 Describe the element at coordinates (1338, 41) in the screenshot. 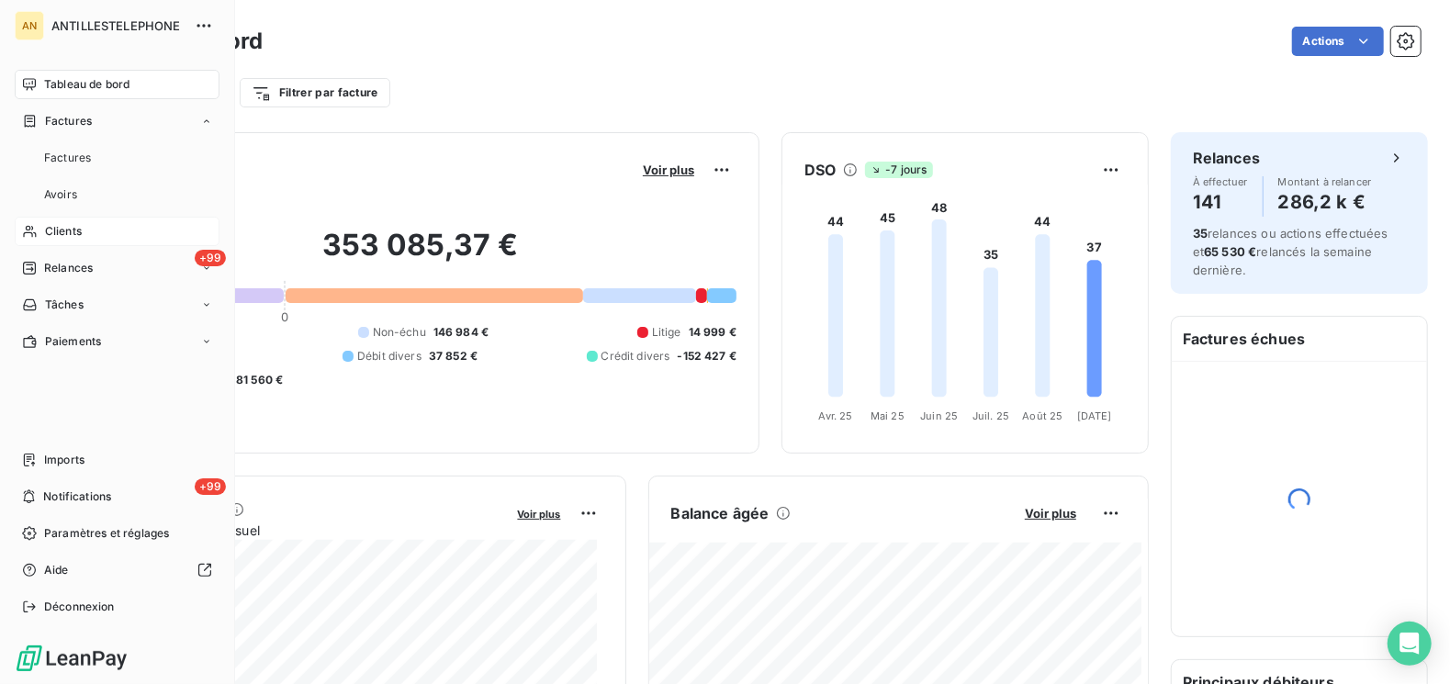

I see `button: Actions` at that location.